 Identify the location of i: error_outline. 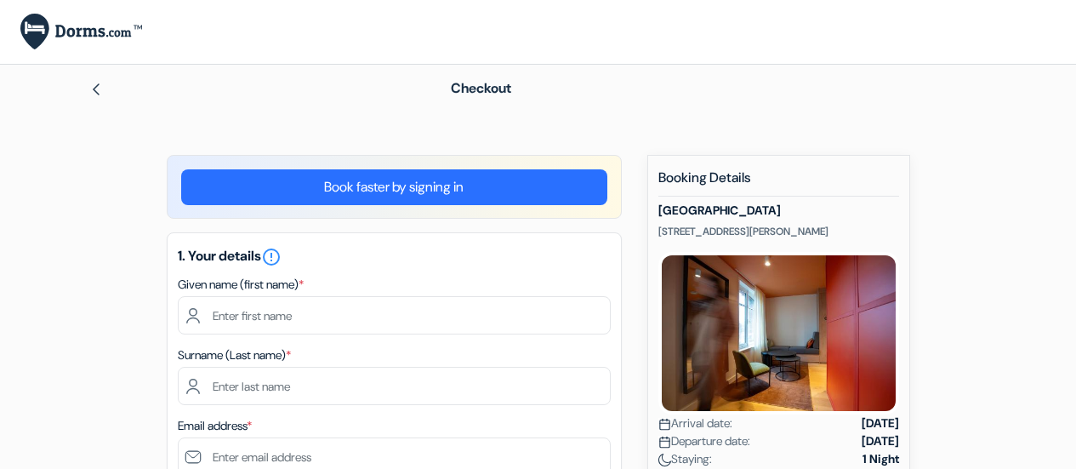
(271, 257).